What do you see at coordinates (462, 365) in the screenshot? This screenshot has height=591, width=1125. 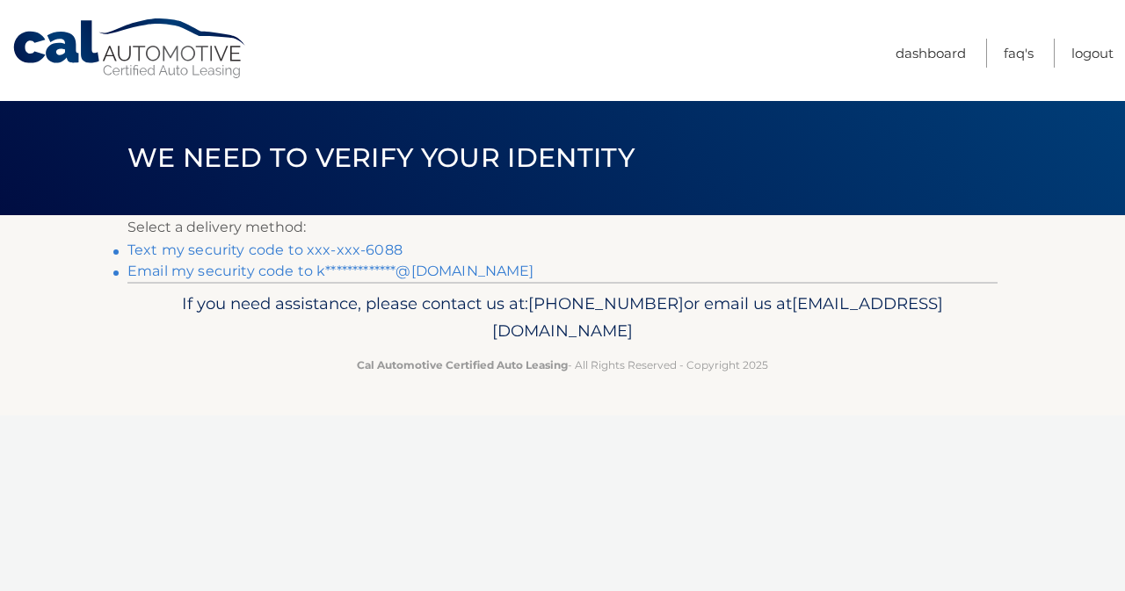 I see `strong: Cal Automotive Certified Auto Leasing` at bounding box center [462, 365].